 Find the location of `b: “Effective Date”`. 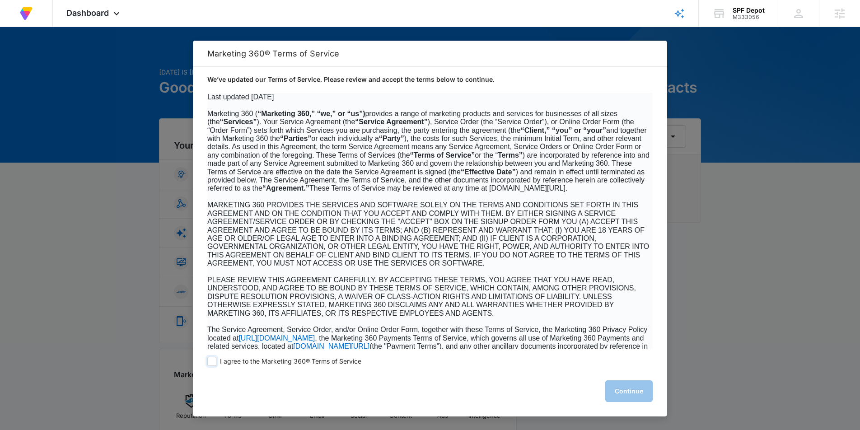

b: “Effective Date” is located at coordinates (488, 172).